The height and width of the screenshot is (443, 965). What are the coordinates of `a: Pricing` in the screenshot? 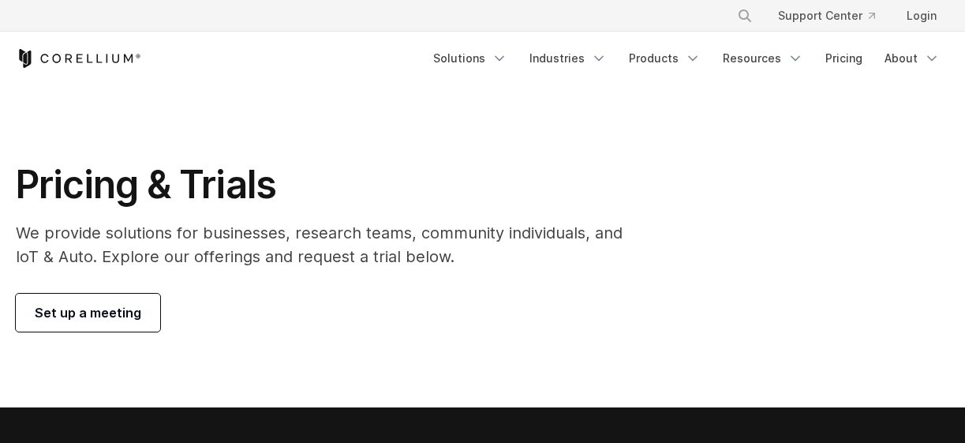 It's located at (844, 58).